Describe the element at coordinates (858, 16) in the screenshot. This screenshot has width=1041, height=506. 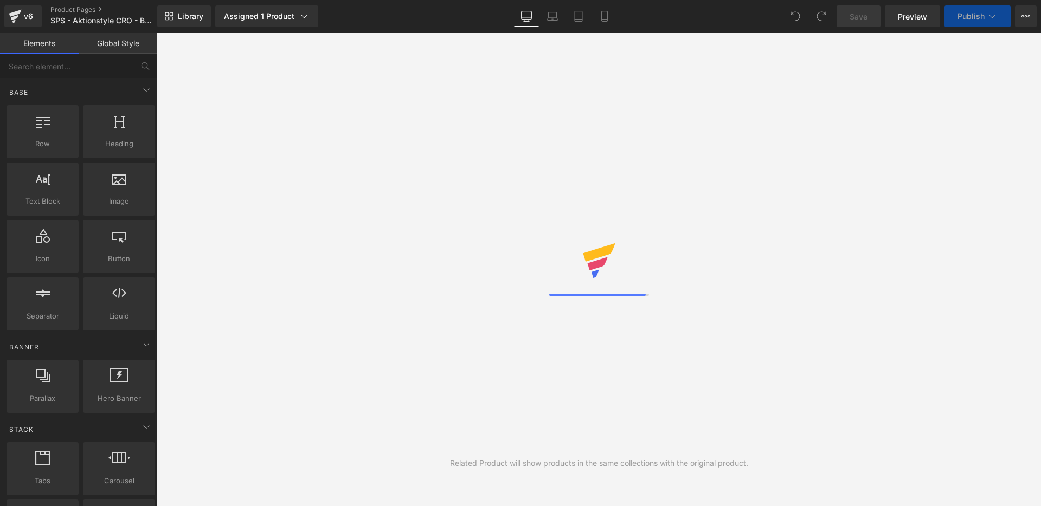
I see `span: Save` at that location.